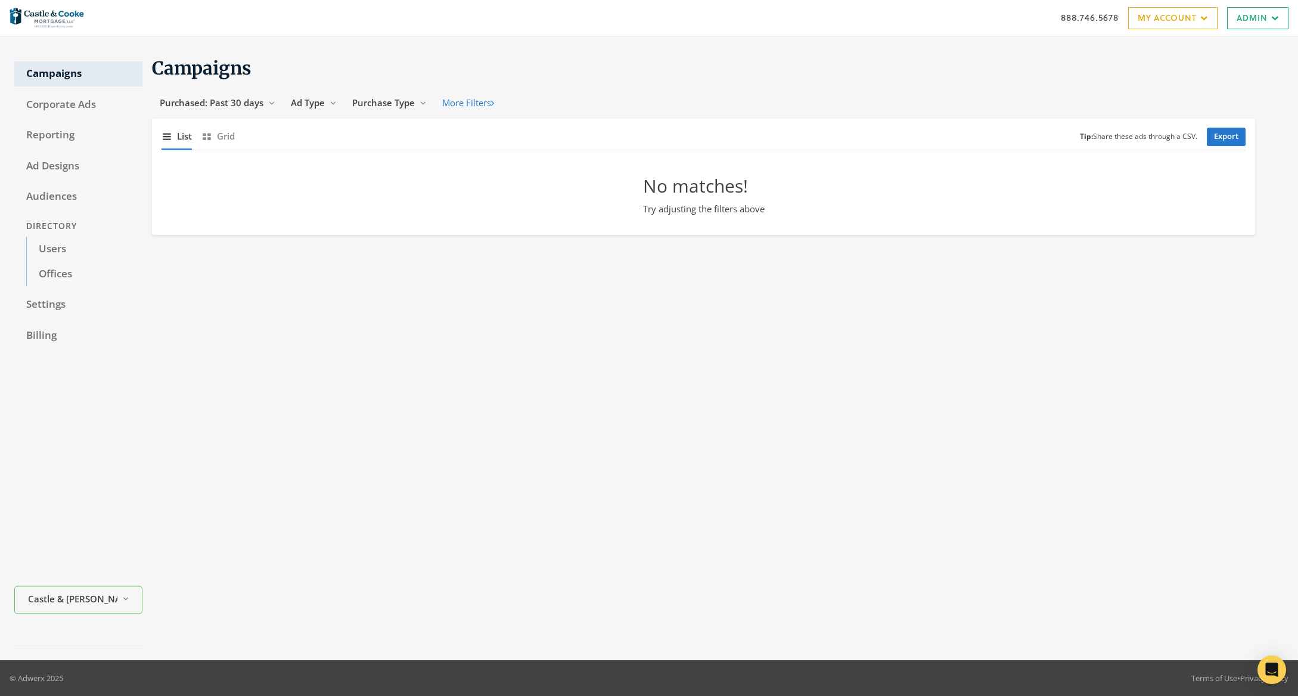 Image resolution: width=1298 pixels, height=696 pixels. I want to click on a: Reporting, so click(78, 135).